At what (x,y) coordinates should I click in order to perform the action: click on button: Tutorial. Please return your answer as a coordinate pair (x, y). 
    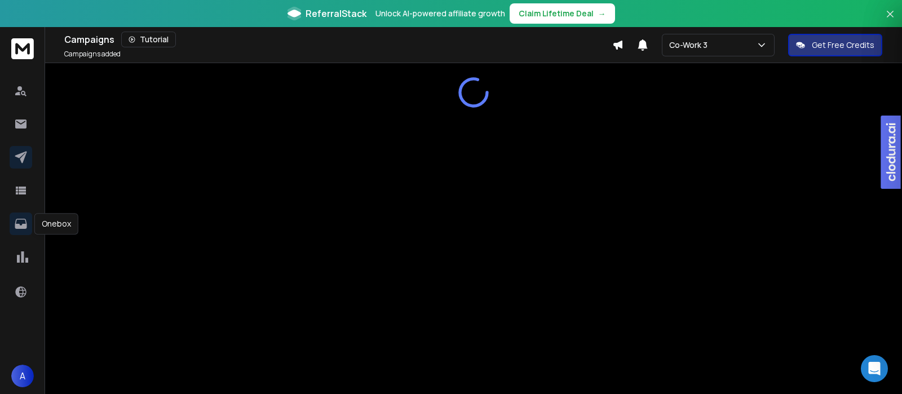
    Looking at the image, I should click on (148, 39).